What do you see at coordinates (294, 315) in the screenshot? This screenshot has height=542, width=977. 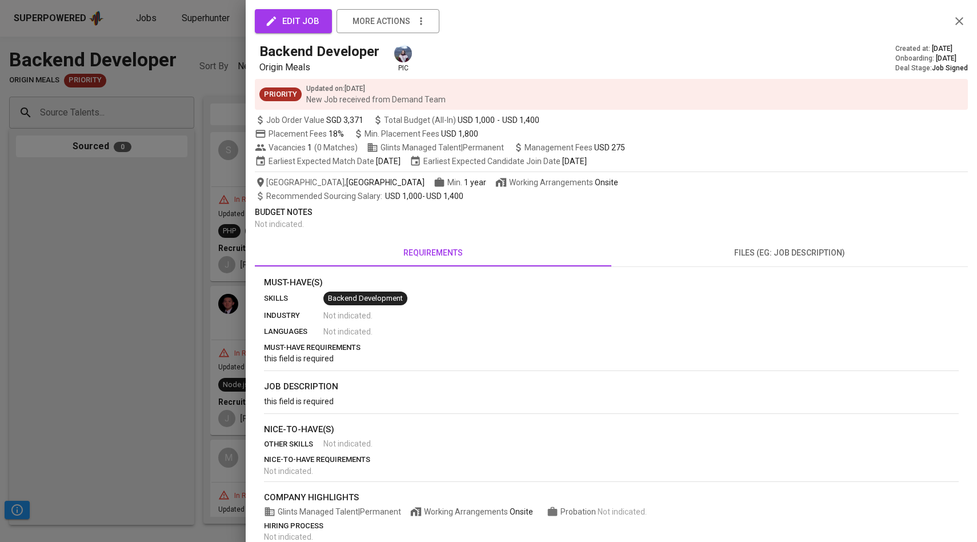 I see `p: industry` at bounding box center [294, 315].